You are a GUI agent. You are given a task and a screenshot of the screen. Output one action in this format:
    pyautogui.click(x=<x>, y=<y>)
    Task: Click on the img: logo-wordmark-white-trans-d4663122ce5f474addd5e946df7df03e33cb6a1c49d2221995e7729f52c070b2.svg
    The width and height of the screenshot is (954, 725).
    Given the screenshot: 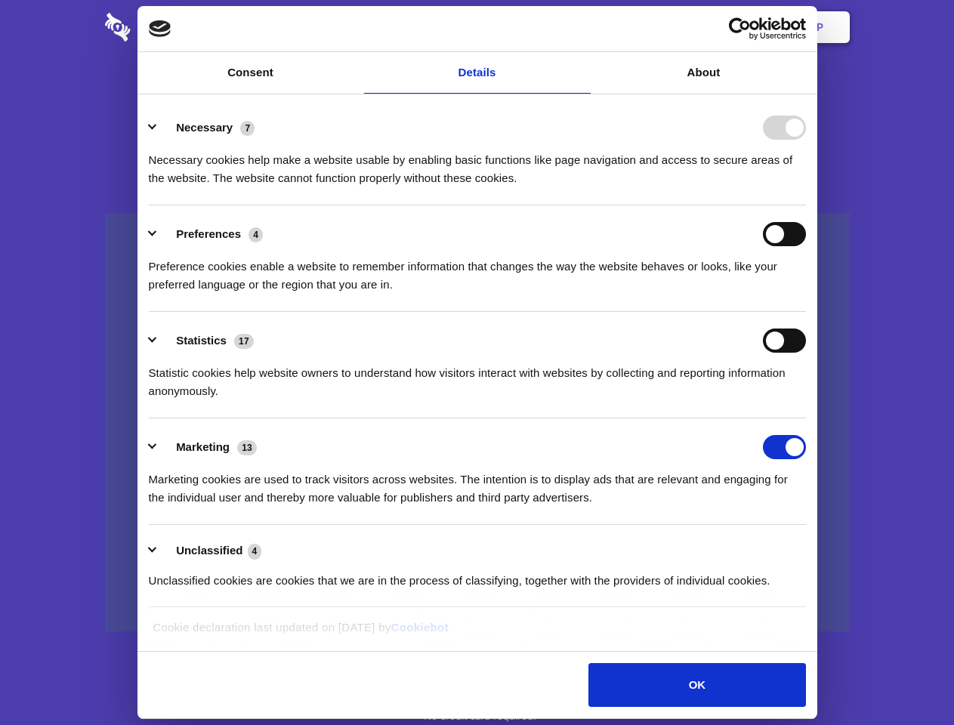 What is the action you would take?
    pyautogui.click(x=169, y=27)
    